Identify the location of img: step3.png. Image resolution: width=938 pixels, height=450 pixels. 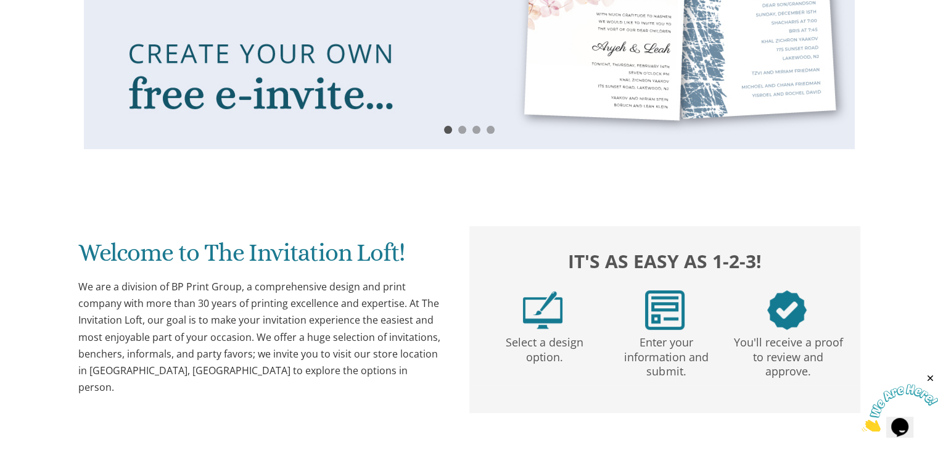
(787, 310).